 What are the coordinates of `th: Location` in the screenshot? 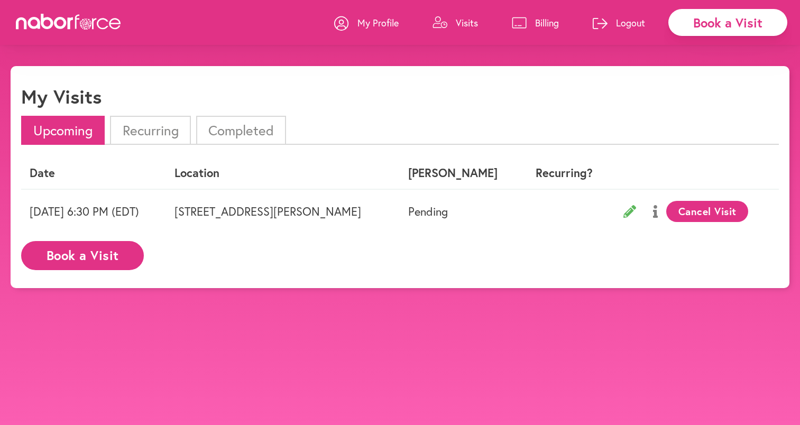 It's located at (283, 173).